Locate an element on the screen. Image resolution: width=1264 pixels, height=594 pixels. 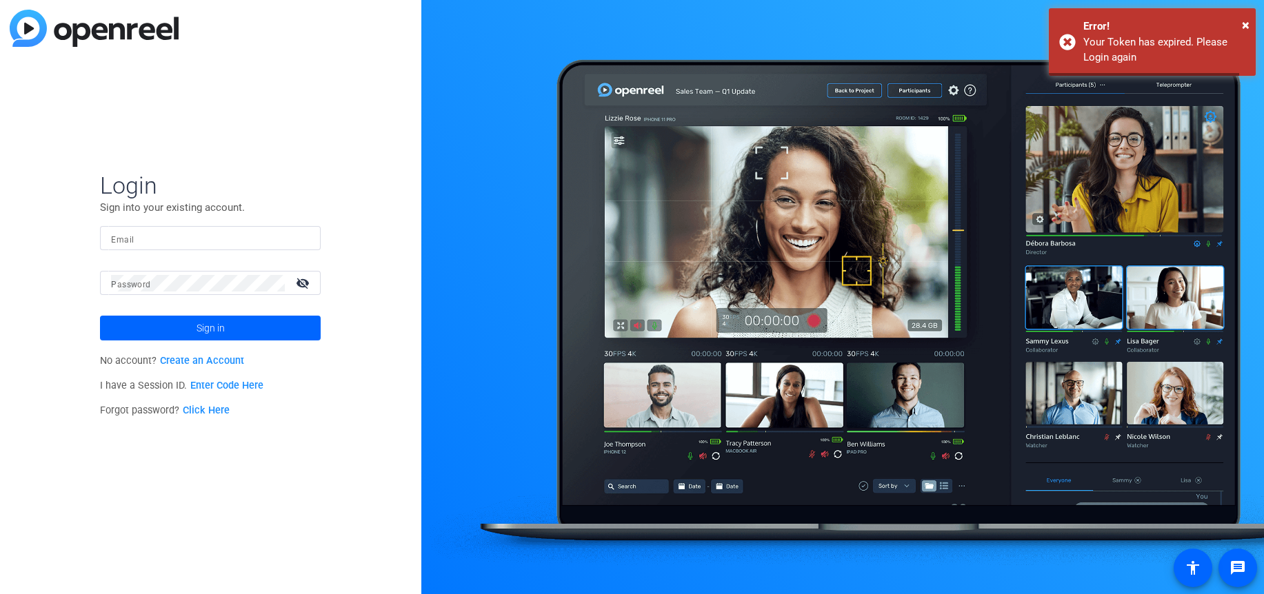
span: Login is located at coordinates (210, 185).